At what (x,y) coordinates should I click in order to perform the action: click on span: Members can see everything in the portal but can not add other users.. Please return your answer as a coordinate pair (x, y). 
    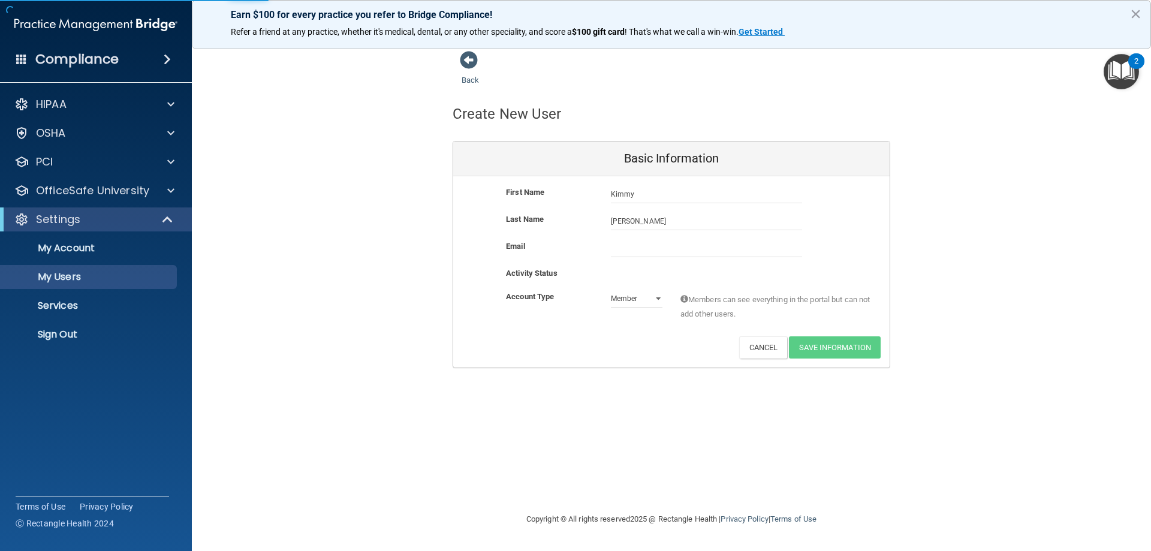
    Looking at the image, I should click on (775, 307).